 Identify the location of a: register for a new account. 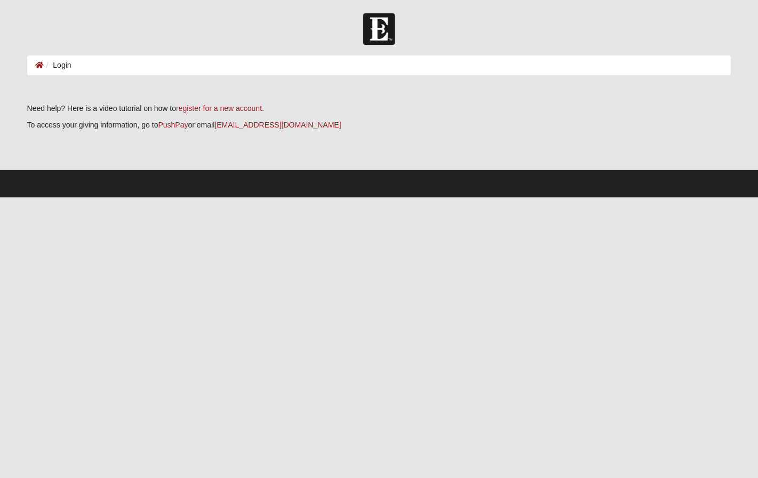
(219, 108).